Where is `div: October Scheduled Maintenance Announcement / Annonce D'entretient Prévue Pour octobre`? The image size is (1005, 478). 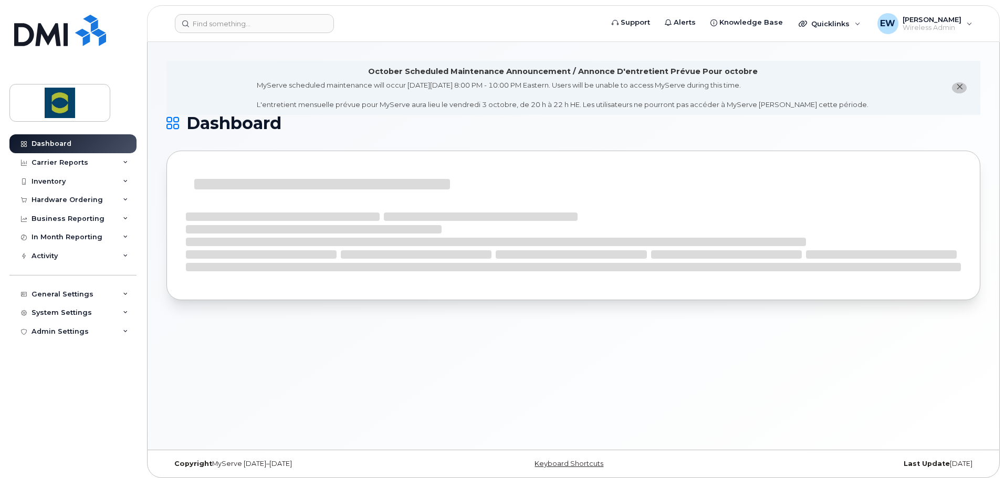
div: October Scheduled Maintenance Announcement / Annonce D'entretient Prévue Pour octobre is located at coordinates (563, 71).